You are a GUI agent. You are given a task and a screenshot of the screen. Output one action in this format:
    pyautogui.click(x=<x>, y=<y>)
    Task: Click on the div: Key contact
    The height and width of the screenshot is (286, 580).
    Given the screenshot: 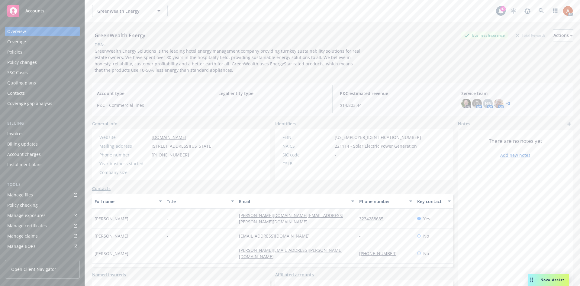 What is the action you would take?
    pyautogui.click(x=431, y=201)
    